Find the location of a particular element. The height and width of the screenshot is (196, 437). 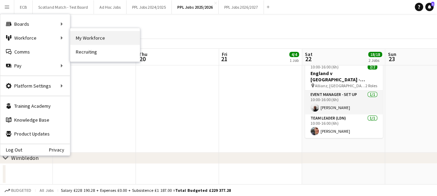

span: 20 is located at coordinates (142, 59).